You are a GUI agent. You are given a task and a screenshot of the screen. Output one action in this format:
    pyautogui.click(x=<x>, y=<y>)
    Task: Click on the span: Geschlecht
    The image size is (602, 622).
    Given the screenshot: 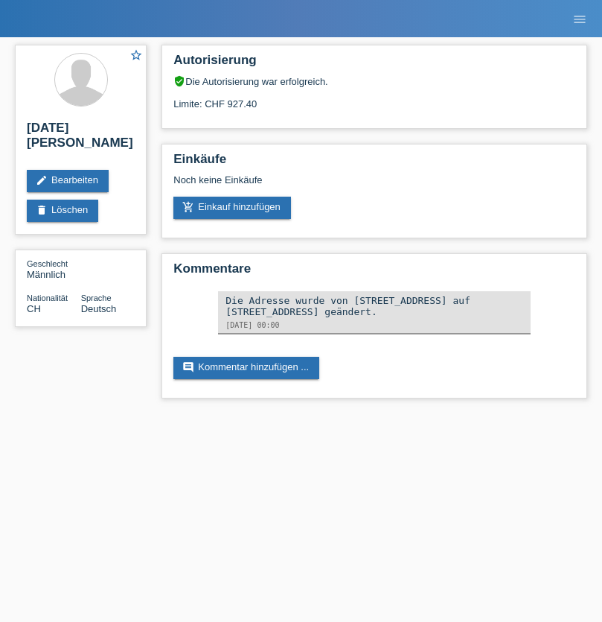 What is the action you would take?
    pyautogui.click(x=47, y=264)
    